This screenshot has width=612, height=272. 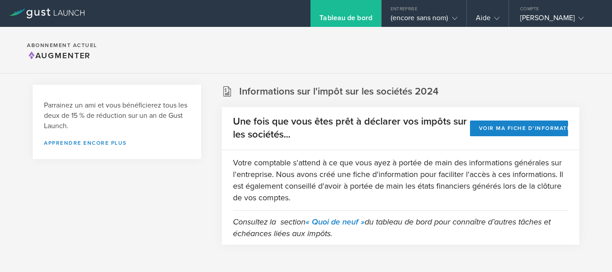 What do you see at coordinates (404, 9) in the screenshot?
I see `font: Entreprise` at bounding box center [404, 9].